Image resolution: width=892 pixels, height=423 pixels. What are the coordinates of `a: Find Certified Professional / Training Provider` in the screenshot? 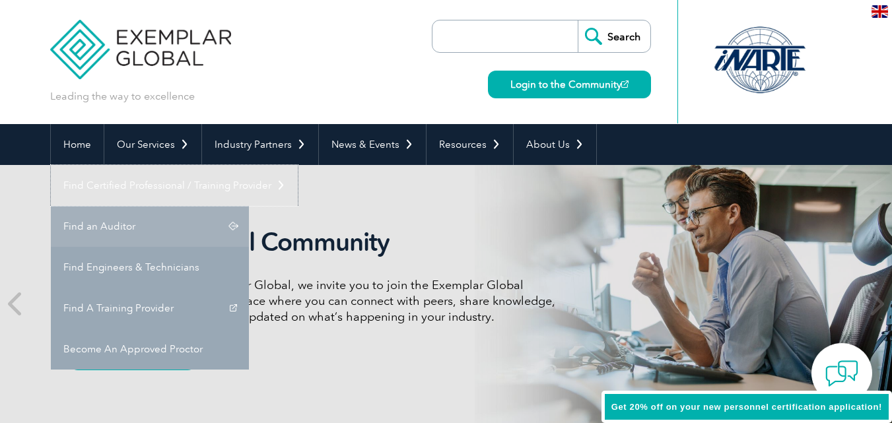 It's located at (174, 186).